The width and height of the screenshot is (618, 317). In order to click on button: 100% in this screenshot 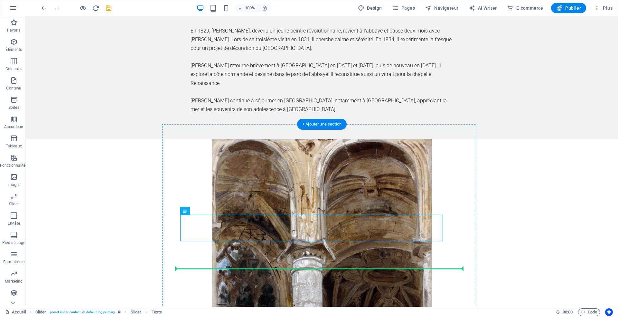, I will do `click(247, 8)`.